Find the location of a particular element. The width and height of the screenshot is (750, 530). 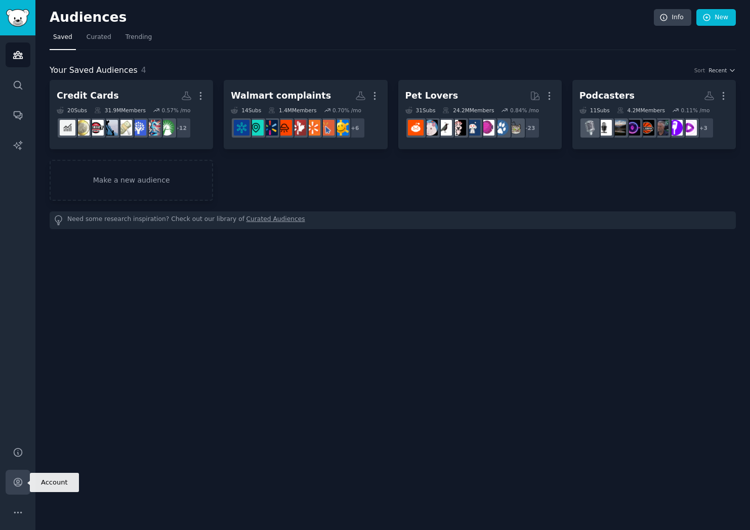

img: dogswithjobs is located at coordinates (472, 127).